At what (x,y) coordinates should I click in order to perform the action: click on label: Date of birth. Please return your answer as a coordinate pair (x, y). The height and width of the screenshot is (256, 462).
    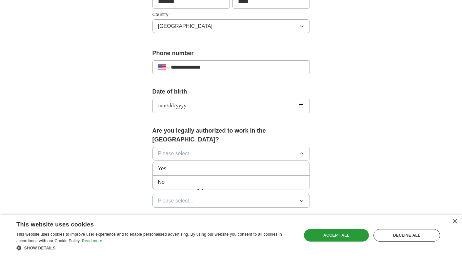
    Looking at the image, I should click on (231, 91).